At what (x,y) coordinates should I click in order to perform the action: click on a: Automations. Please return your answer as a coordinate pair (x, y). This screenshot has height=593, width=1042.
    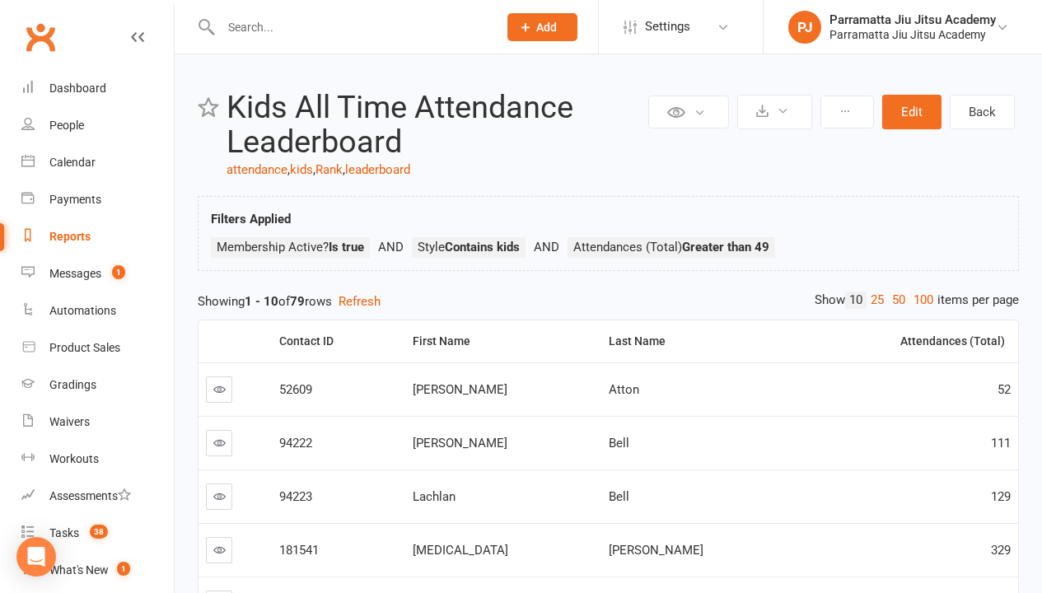
    Looking at the image, I should click on (97, 310).